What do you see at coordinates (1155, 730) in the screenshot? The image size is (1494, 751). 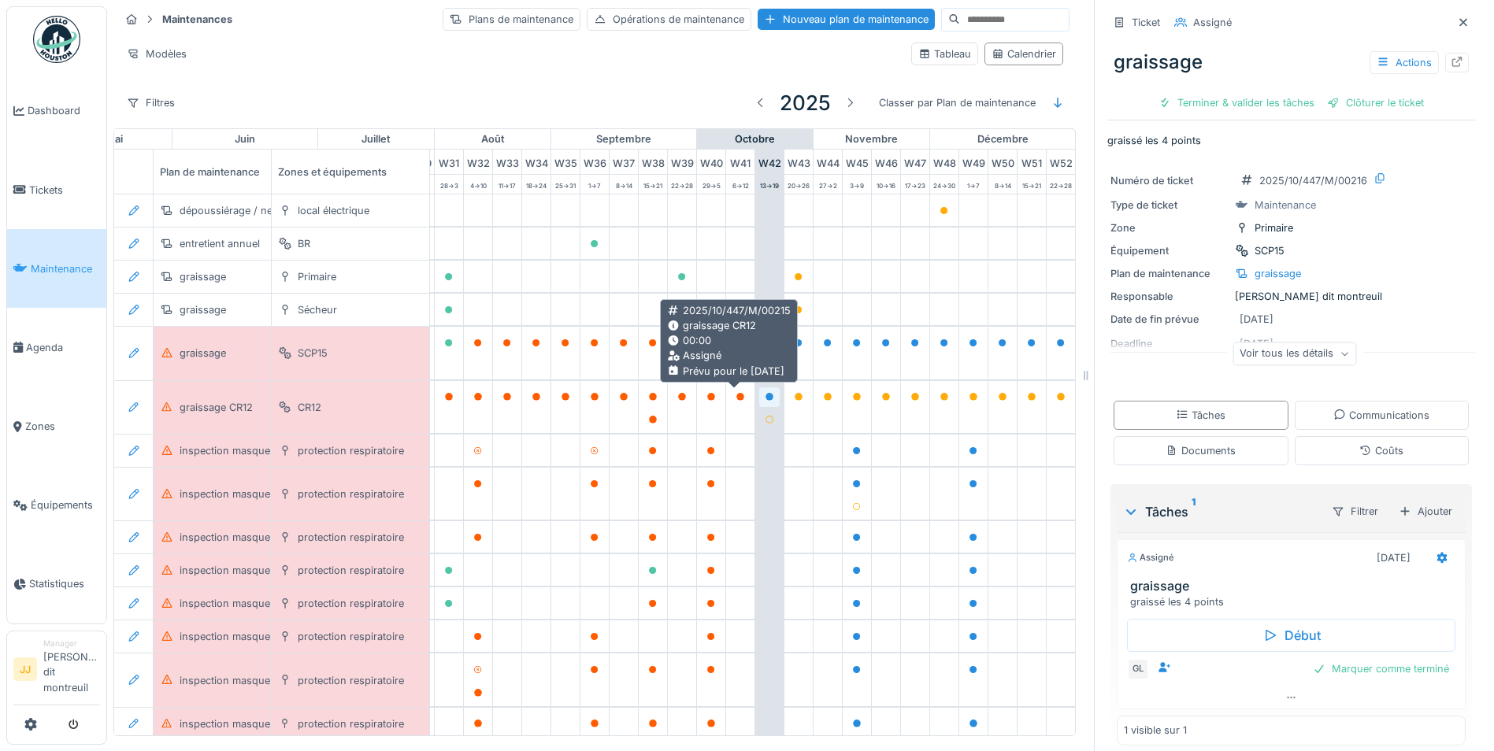 I see `div: 1 visible sur 1` at bounding box center [1155, 730].